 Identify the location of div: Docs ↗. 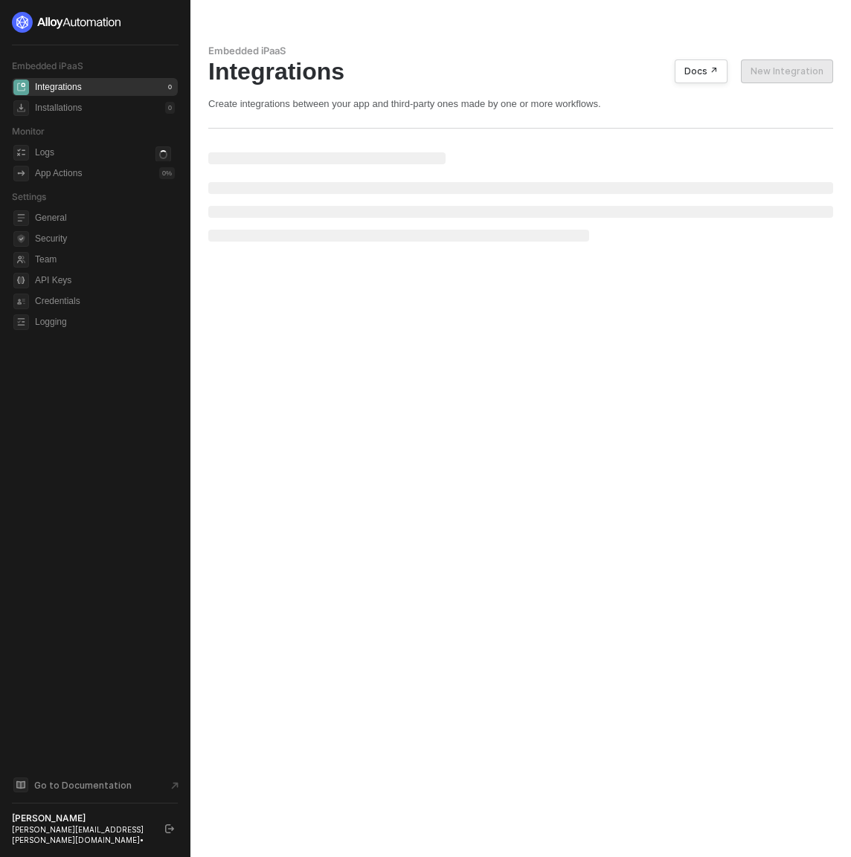
(700, 71).